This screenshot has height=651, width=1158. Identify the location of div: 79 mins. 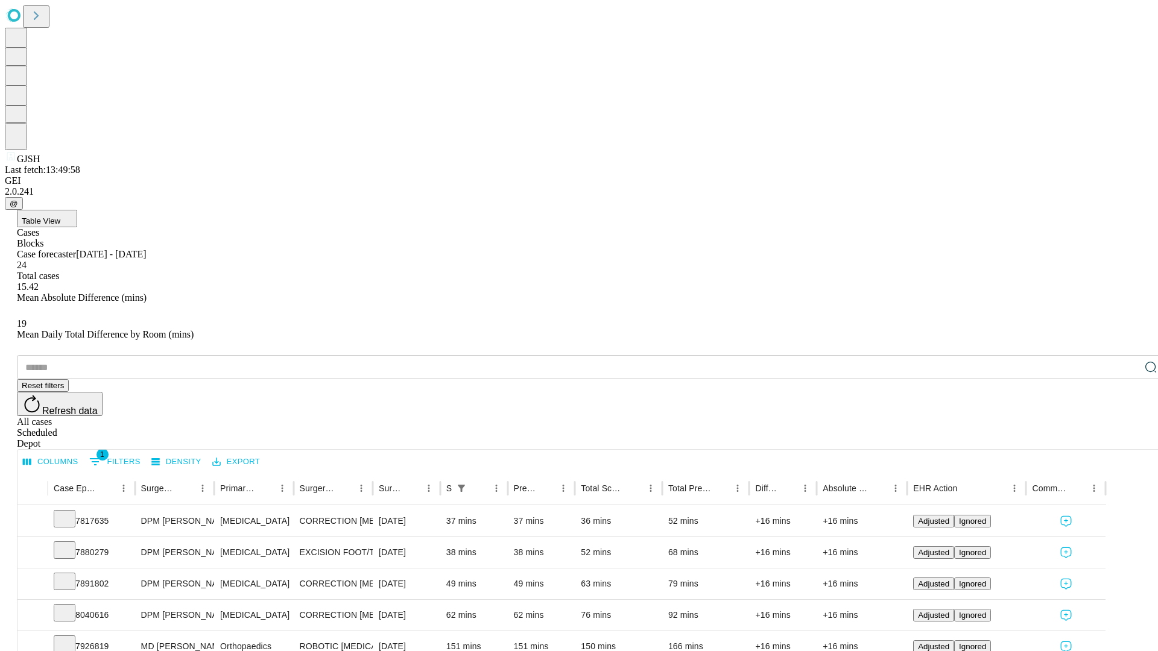
(706, 584).